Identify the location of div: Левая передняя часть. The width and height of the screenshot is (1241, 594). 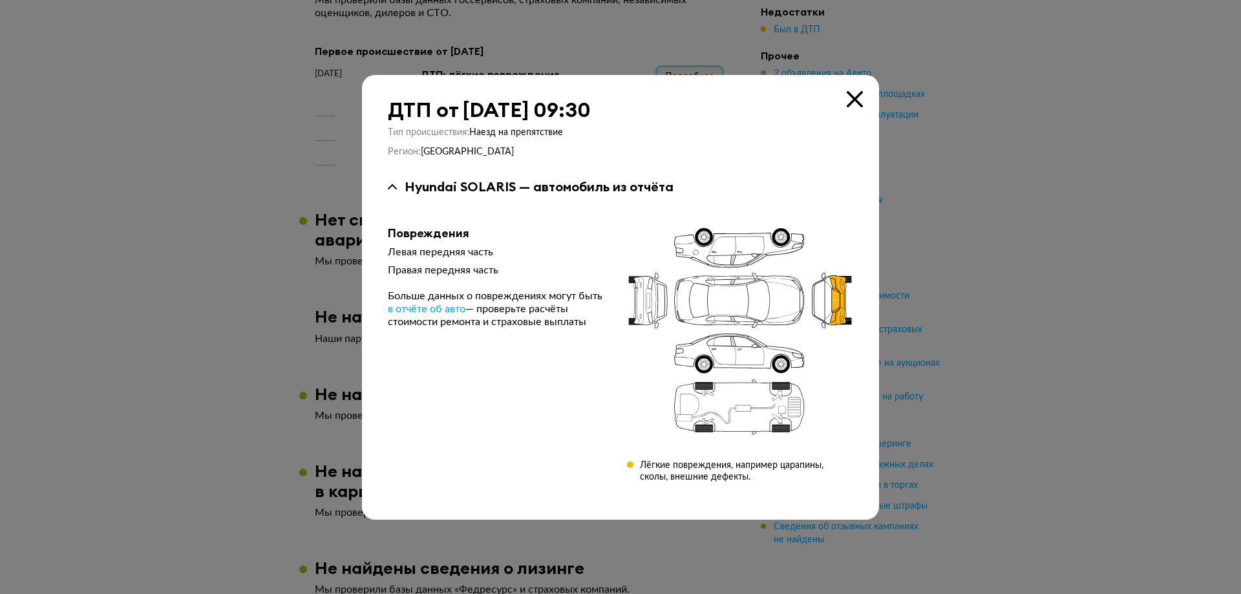
(497, 252).